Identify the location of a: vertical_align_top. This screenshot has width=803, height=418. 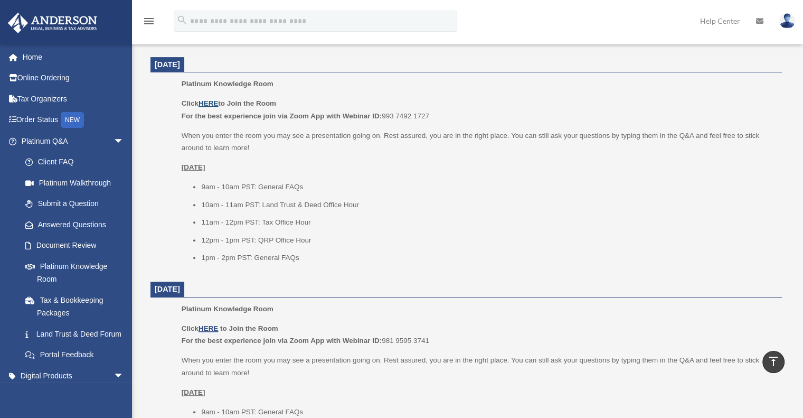
(774, 362).